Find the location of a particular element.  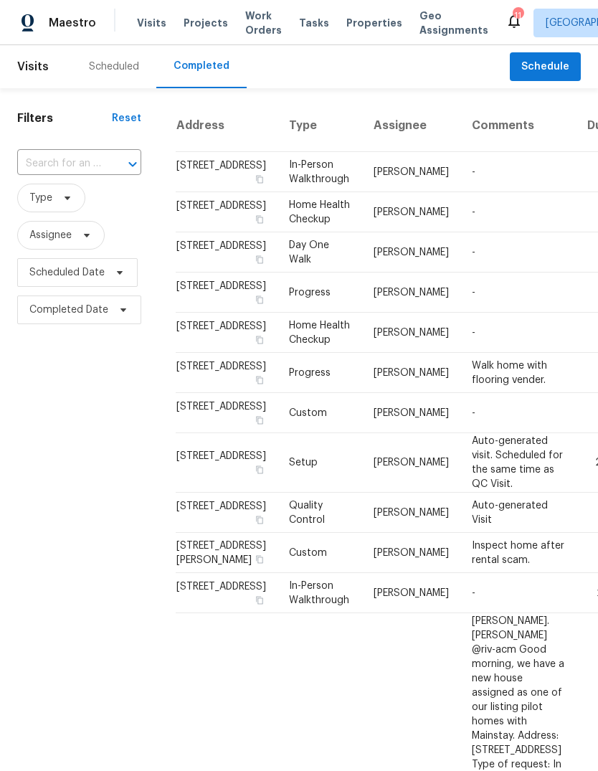

th: Type is located at coordinates (320, 125).